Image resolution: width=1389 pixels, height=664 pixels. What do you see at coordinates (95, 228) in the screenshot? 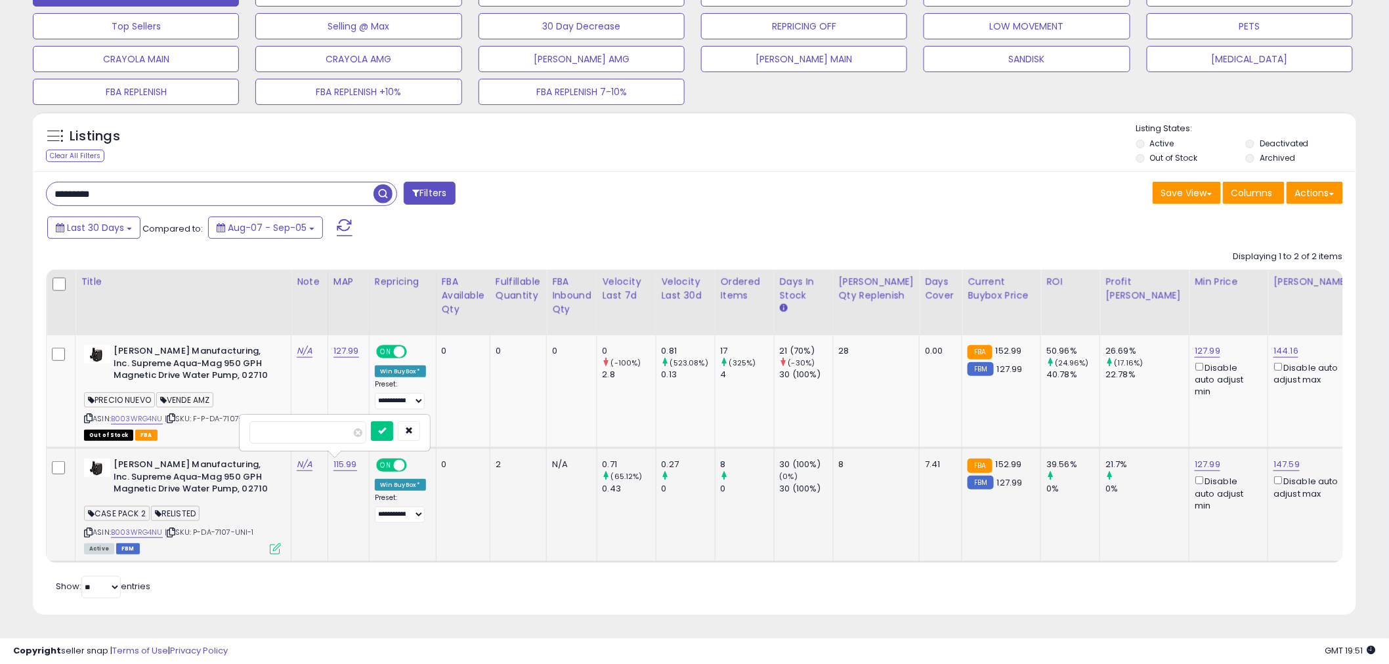
I see `span: Last 30 Days` at bounding box center [95, 228].